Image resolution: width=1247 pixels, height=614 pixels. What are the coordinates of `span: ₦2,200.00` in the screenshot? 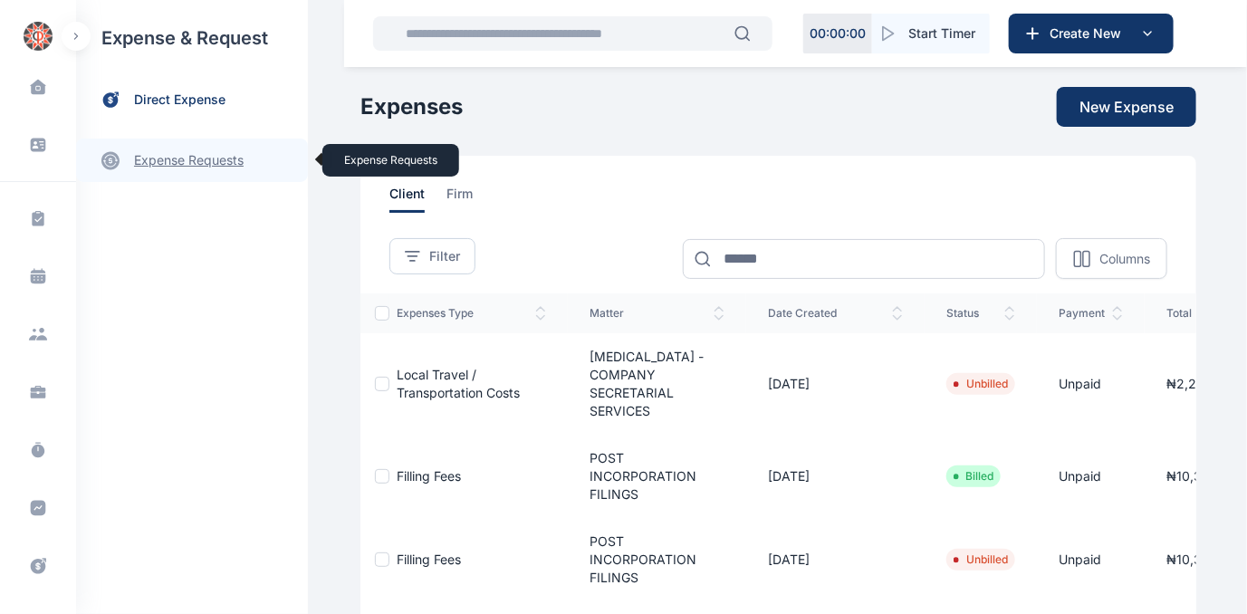 It's located at (1199, 383).